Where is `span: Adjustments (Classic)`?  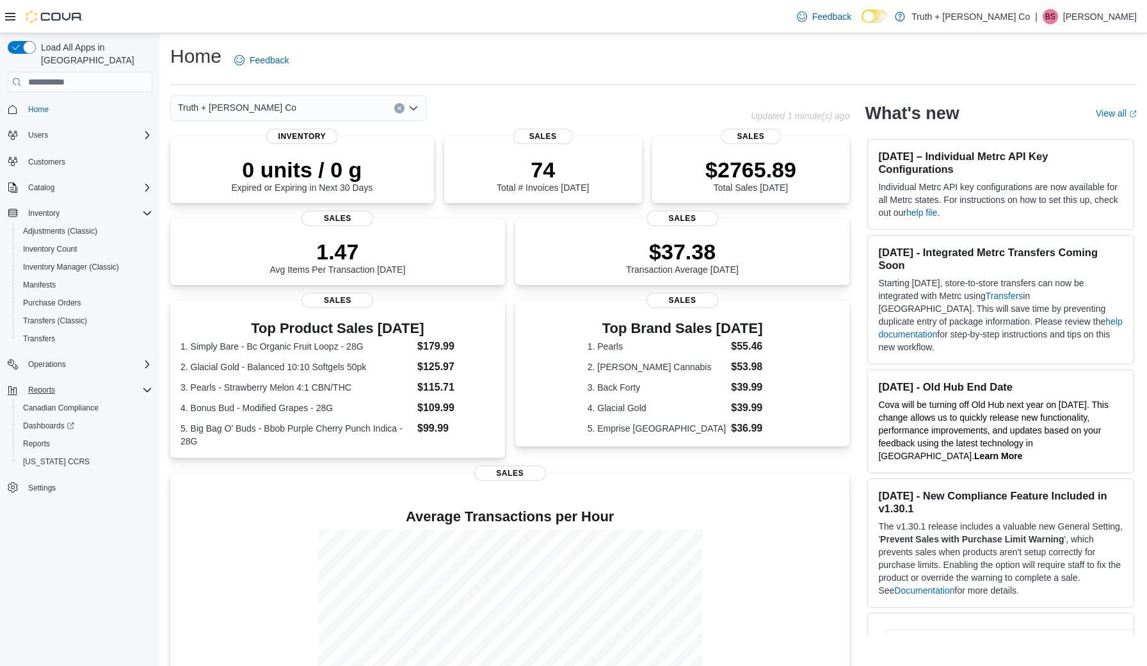
span: Adjustments (Classic) is located at coordinates (60, 231).